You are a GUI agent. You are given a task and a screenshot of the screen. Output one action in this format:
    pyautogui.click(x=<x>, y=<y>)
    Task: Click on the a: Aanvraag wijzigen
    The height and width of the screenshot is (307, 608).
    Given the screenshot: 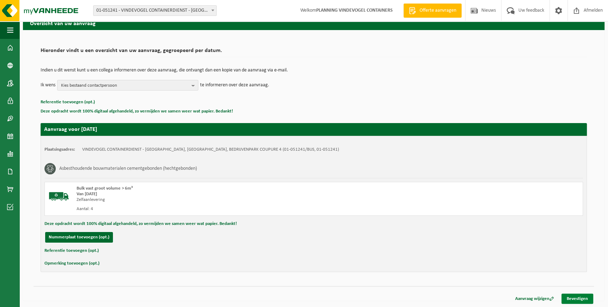 What is the action you would take?
    pyautogui.click(x=535, y=298)
    